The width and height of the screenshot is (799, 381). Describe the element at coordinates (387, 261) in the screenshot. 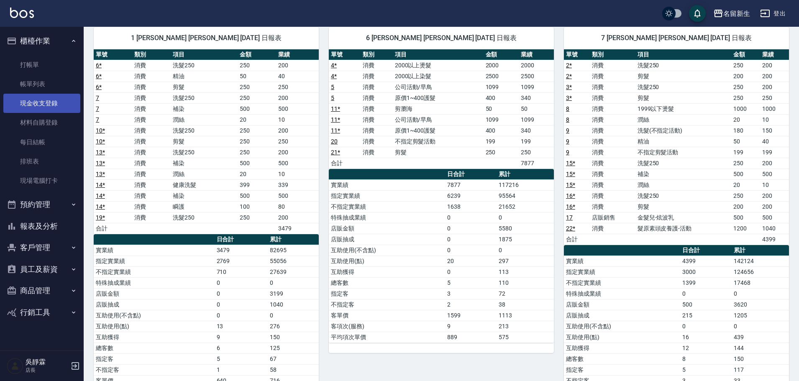

I see `td: 互助使用(點)` at that location.